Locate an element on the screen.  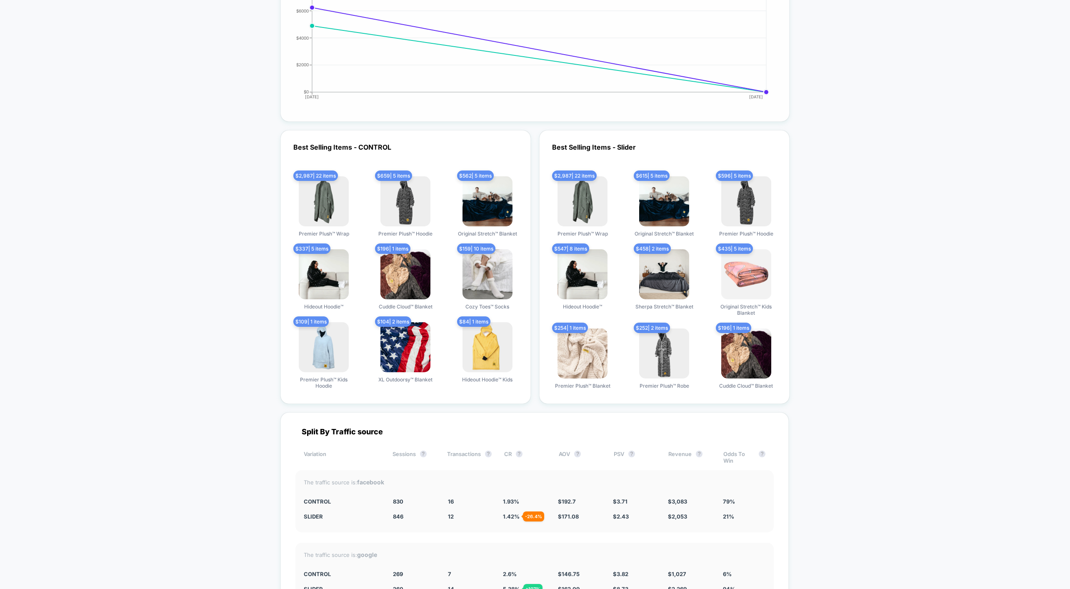
span: Cozy Toes™ Socks is located at coordinates (487, 306).